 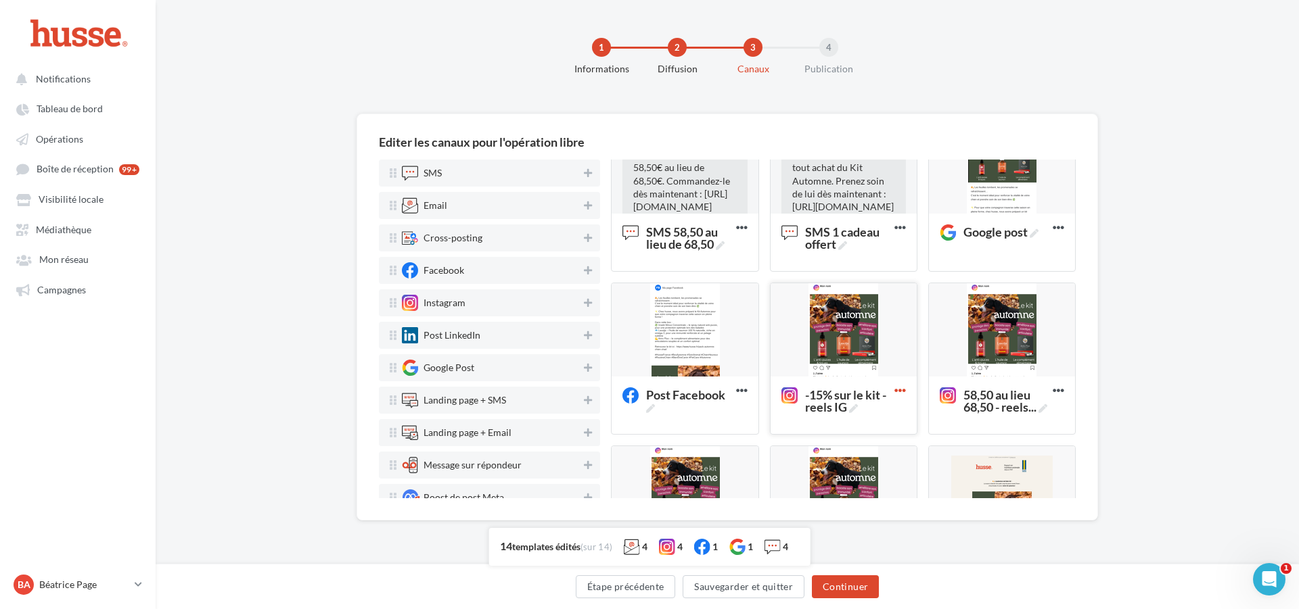 I want to click on span: 1, so click(x=1286, y=569).